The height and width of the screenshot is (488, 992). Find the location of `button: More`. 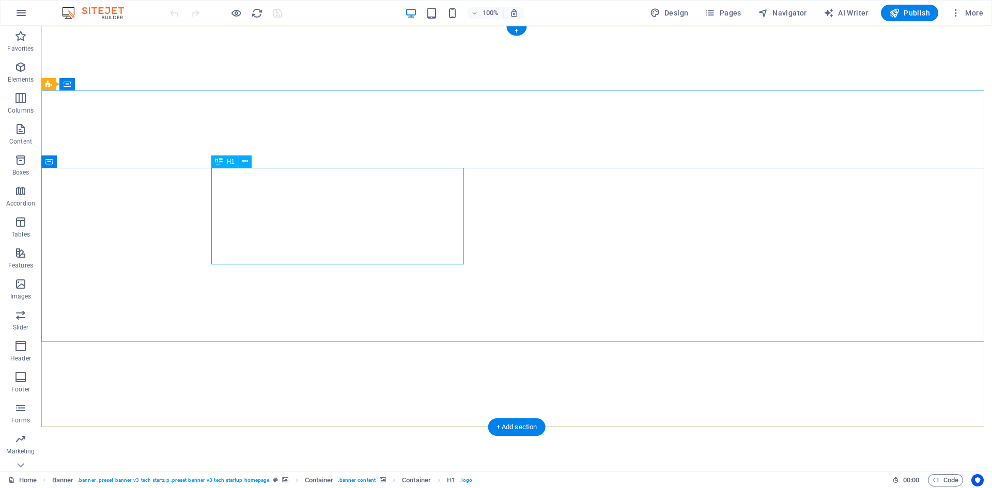

button: More is located at coordinates (967, 13).